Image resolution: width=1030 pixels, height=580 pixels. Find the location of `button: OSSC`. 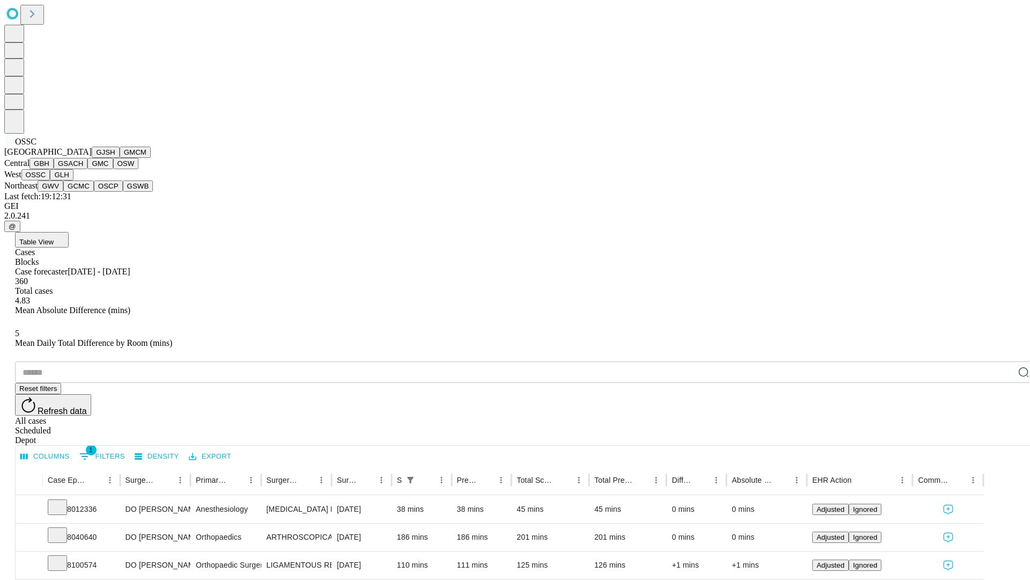

button: OSSC is located at coordinates (36, 174).